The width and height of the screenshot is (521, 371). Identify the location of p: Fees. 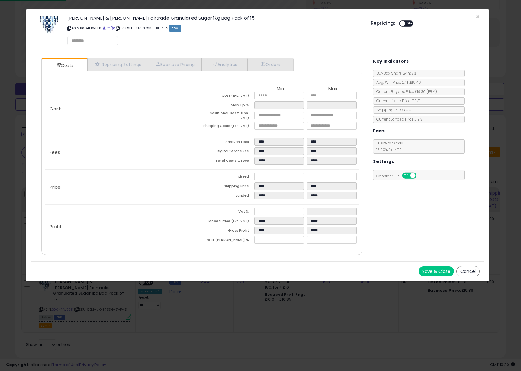
(123, 152).